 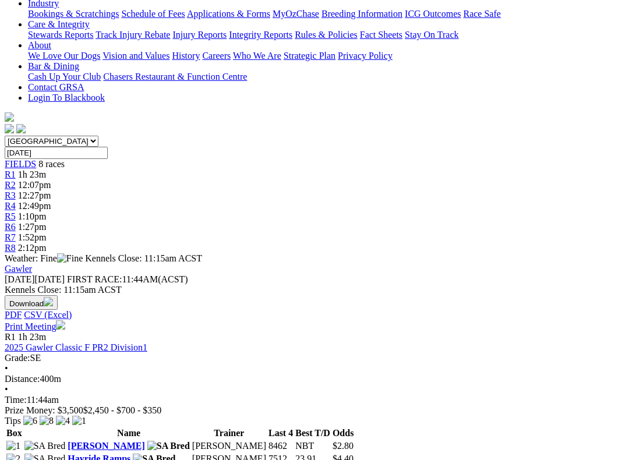 What do you see at coordinates (10, 247) in the screenshot?
I see `span: R8` at bounding box center [10, 247].